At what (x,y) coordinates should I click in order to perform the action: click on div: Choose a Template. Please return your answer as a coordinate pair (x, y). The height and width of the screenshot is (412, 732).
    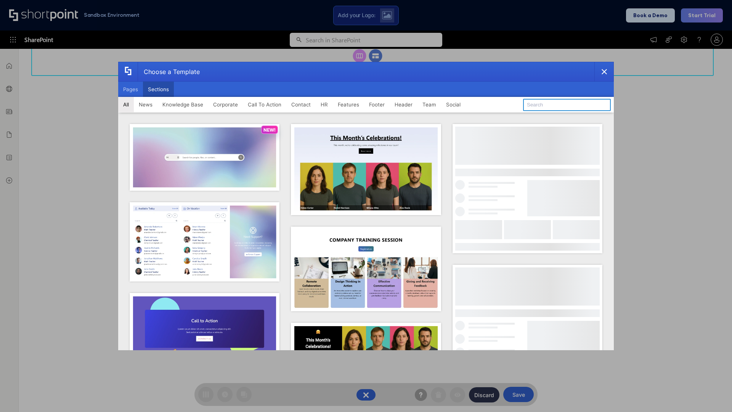
    Looking at the image, I should click on (169, 72).